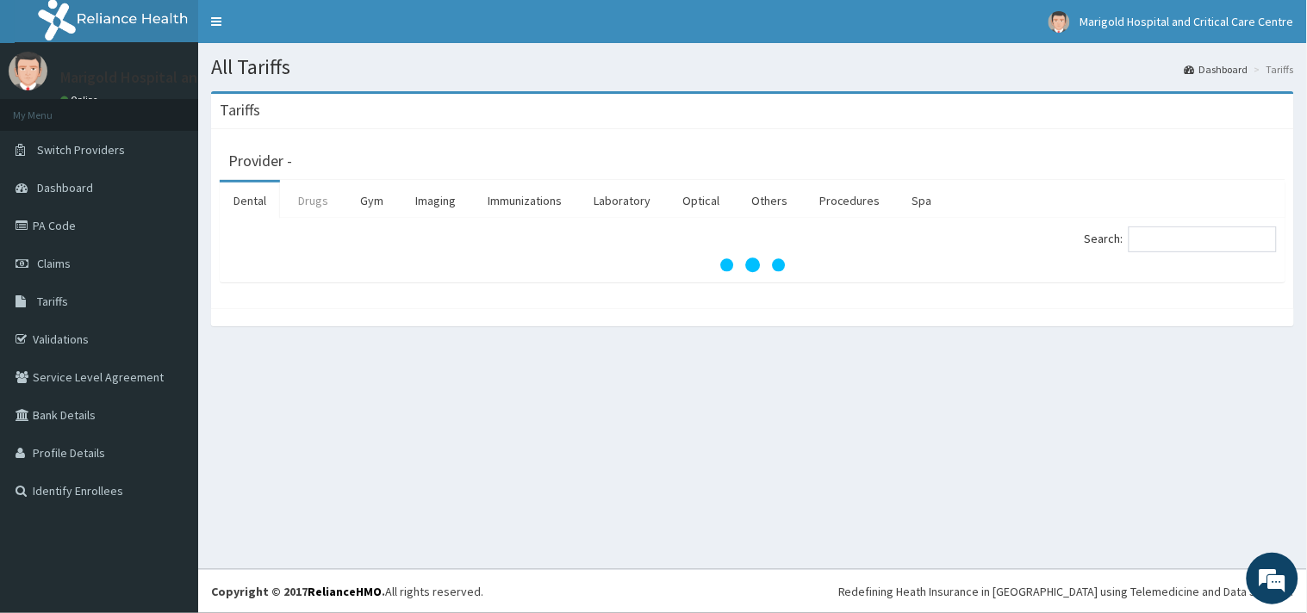 The image size is (1307, 613). What do you see at coordinates (53, 302) in the screenshot?
I see `span: Tariffs` at bounding box center [53, 302].